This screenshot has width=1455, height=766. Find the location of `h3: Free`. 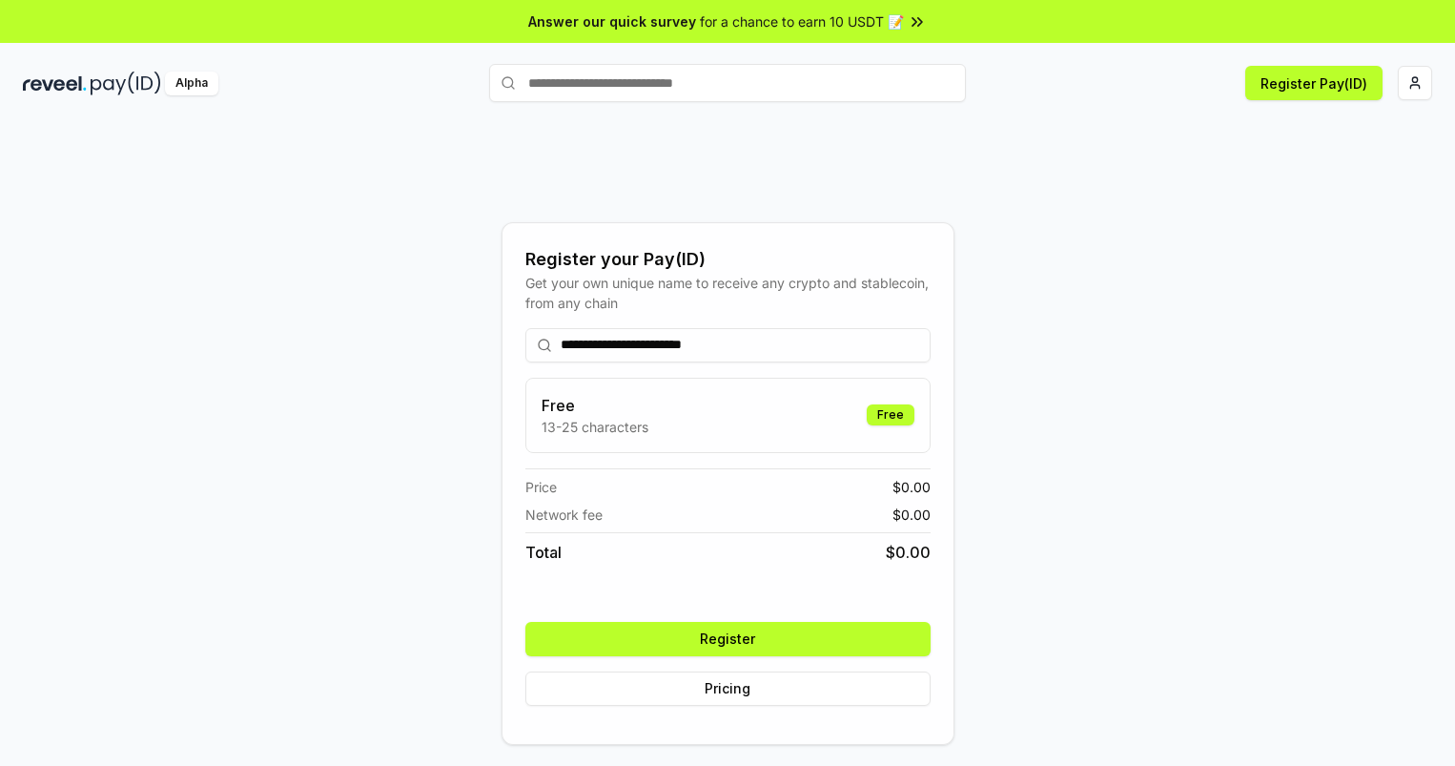

h3: Free is located at coordinates (595, 405).